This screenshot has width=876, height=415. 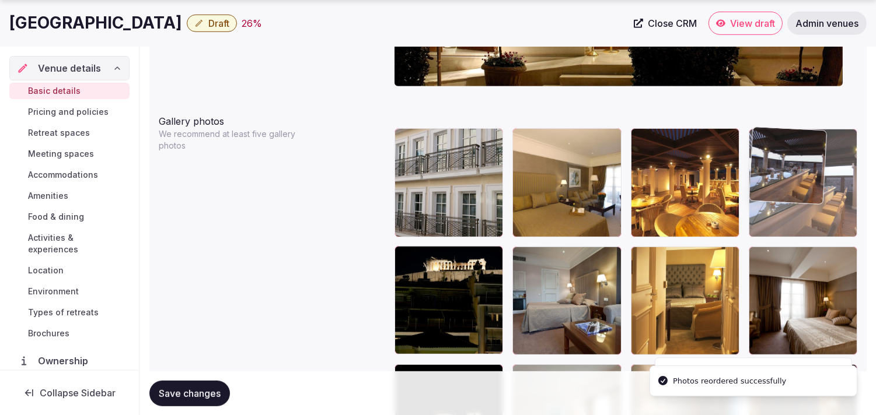 I want to click on span: Venue details, so click(x=69, y=68).